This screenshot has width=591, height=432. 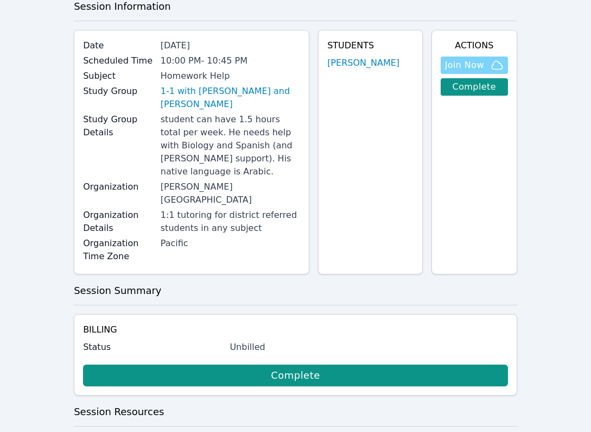 I want to click on label: Study Group, so click(x=118, y=91).